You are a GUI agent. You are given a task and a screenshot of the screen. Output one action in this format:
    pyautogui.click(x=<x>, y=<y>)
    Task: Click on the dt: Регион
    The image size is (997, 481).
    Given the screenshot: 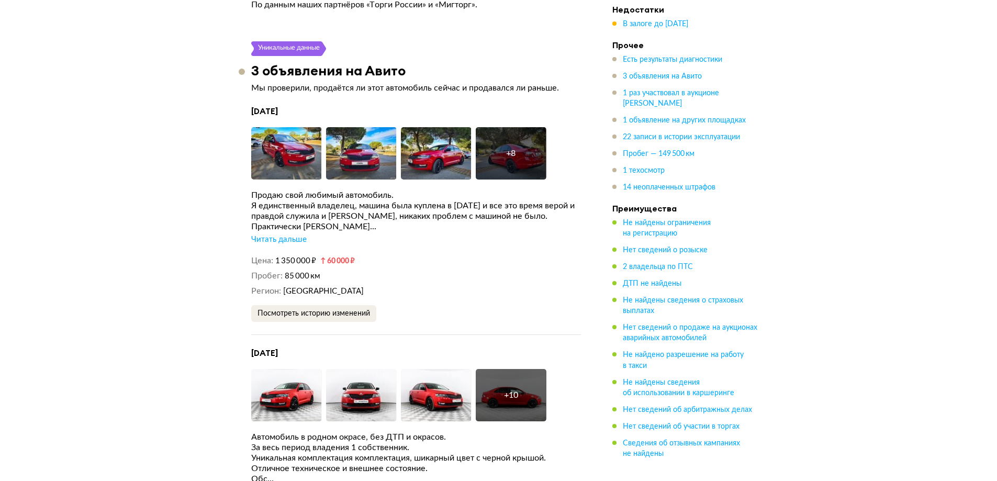 What is the action you would take?
    pyautogui.click(x=266, y=291)
    